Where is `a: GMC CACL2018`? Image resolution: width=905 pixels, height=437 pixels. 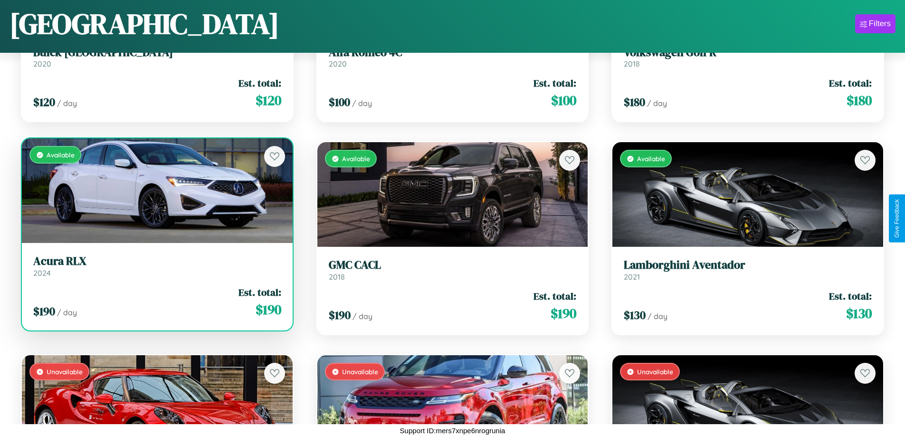
a: GMC CACL2018 is located at coordinates (453, 269).